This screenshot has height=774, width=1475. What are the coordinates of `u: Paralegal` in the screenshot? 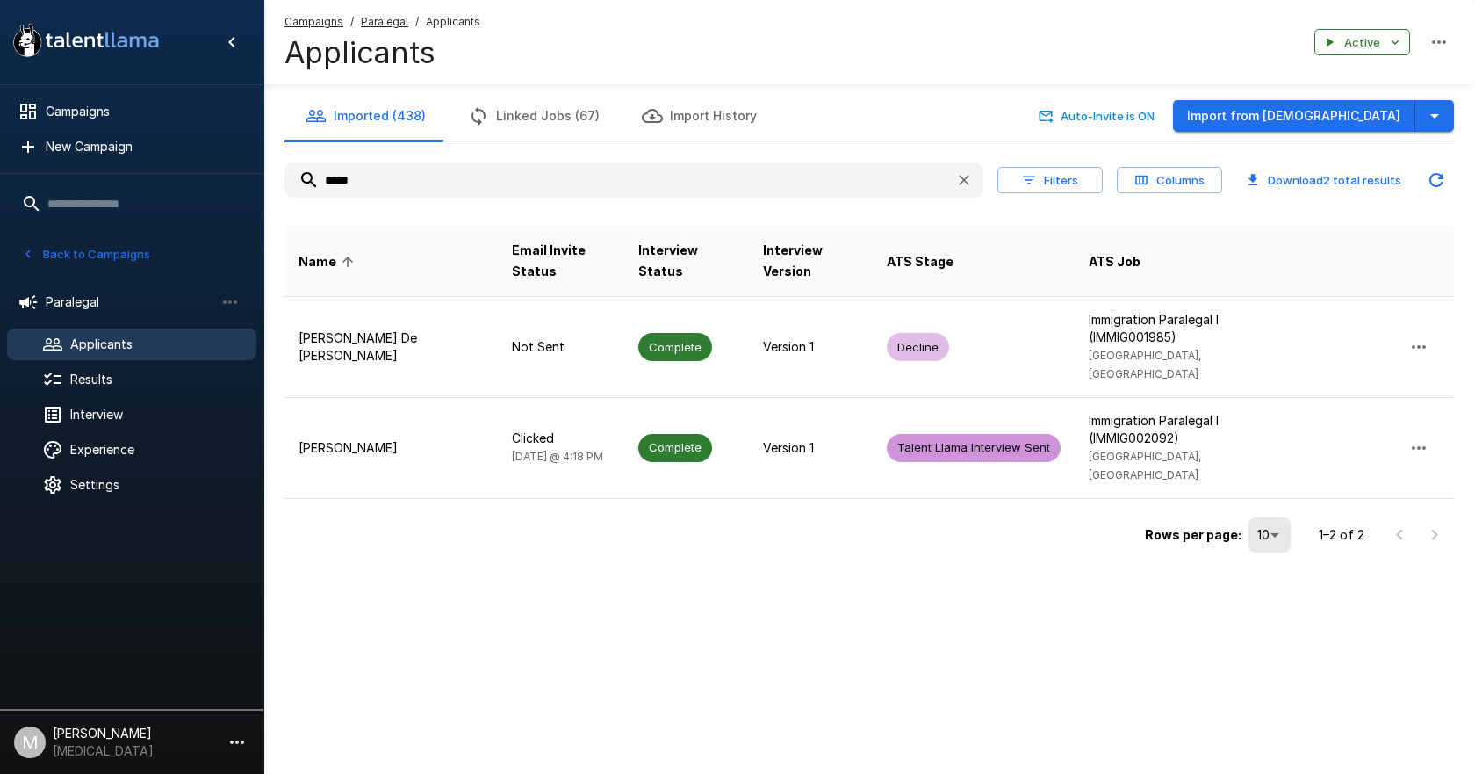 It's located at (385, 21).